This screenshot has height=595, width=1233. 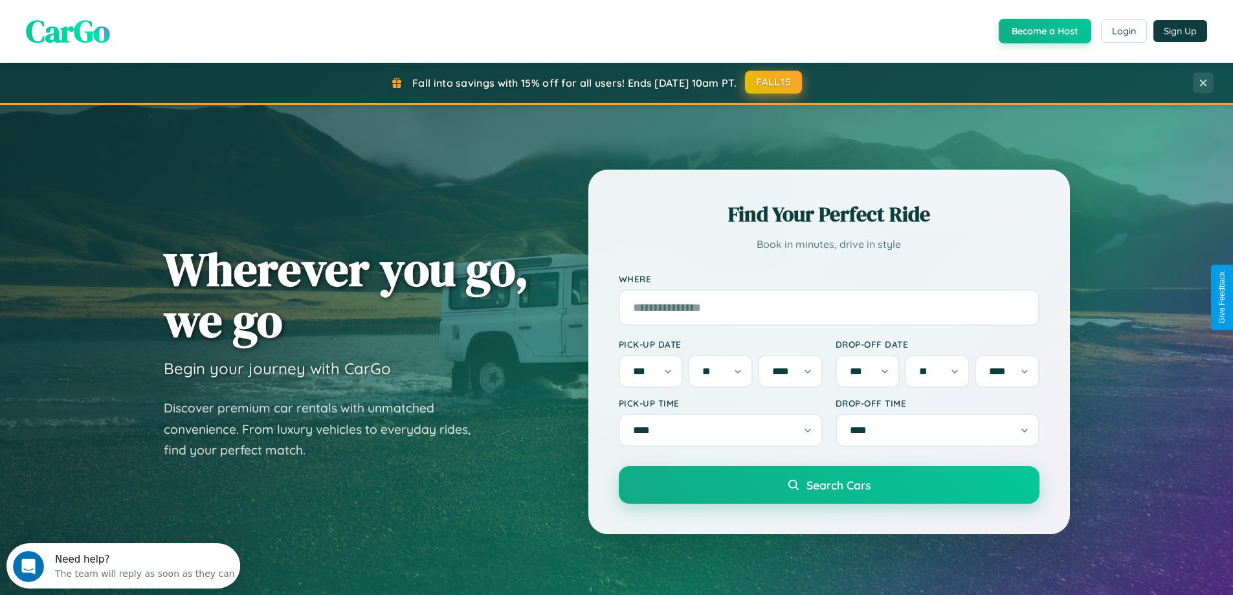 I want to click on label: Where, so click(x=829, y=278).